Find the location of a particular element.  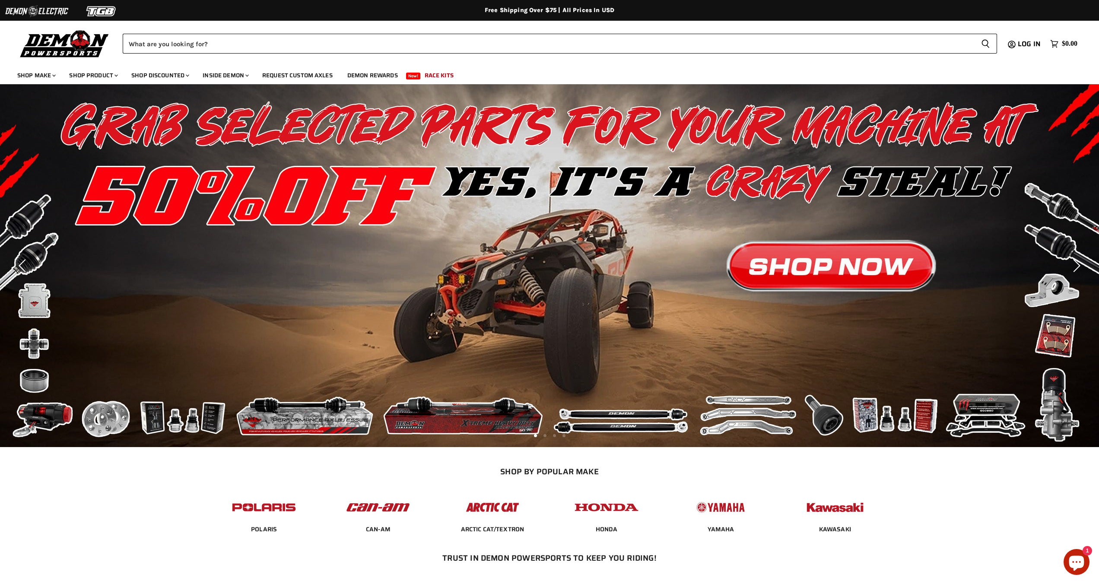

span: ARCTIC CAT/TEXTRON is located at coordinates (492, 529).